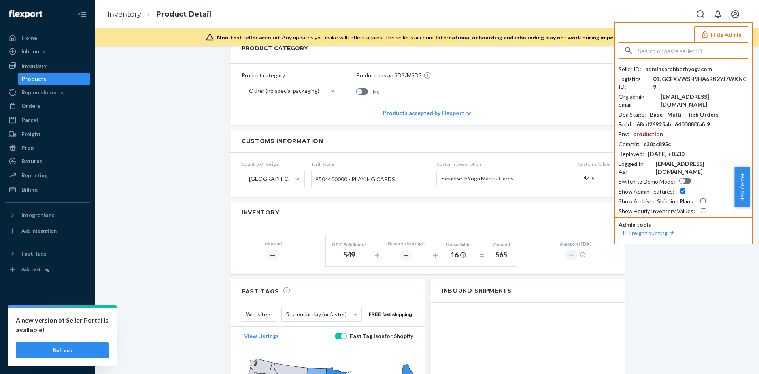 The image size is (759, 374). I want to click on div: Replenishments, so click(42, 92).